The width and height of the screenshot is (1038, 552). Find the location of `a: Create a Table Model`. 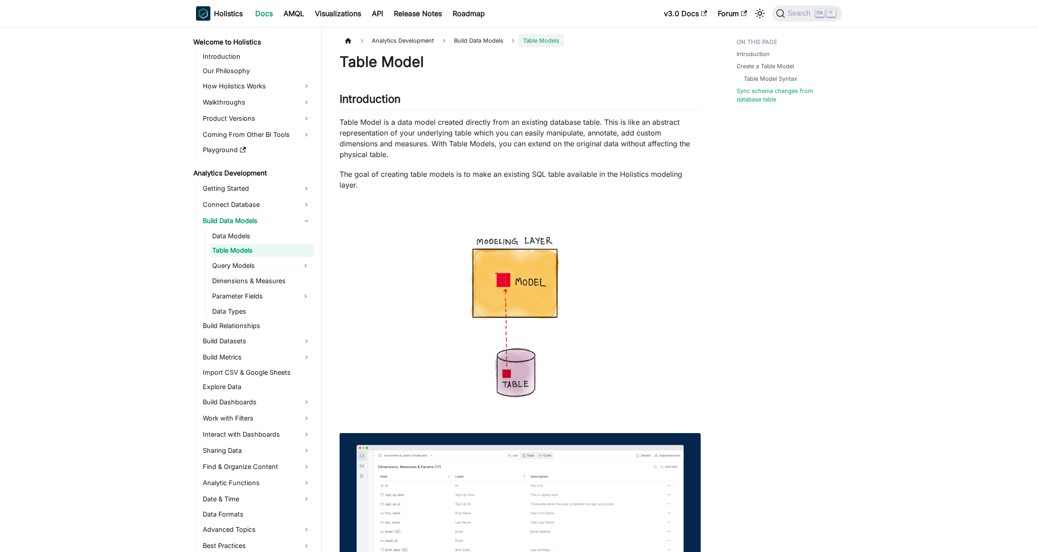

a: Create a Table Model is located at coordinates (765, 66).